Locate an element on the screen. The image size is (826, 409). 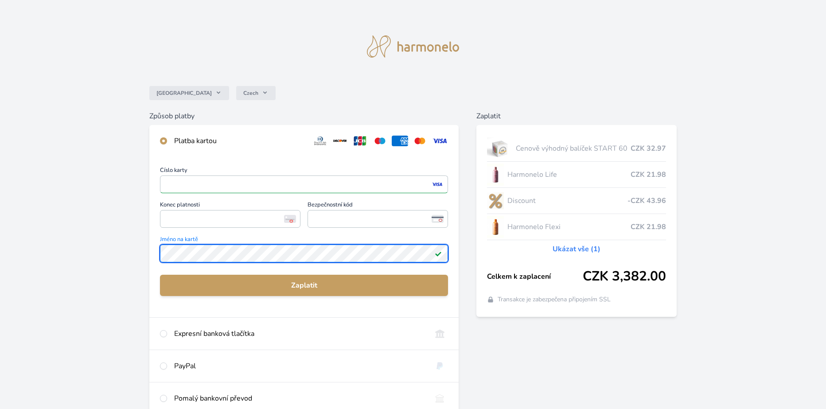
a: Ukázat vše (1) is located at coordinates (576, 249).